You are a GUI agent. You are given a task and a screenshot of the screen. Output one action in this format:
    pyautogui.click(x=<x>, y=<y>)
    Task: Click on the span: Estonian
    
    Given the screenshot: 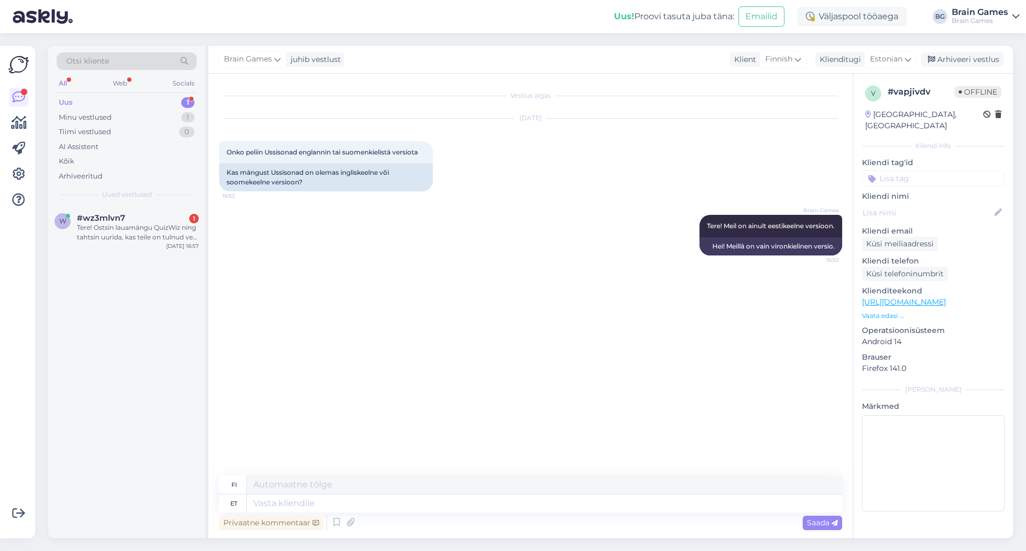 What is the action you would take?
    pyautogui.click(x=886, y=59)
    